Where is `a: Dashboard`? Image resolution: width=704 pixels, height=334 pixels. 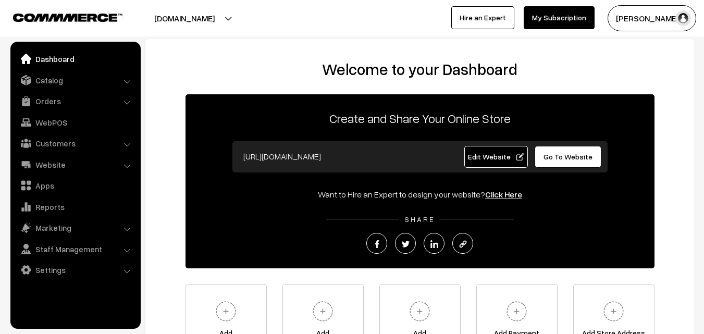
a: Dashboard is located at coordinates (75, 59).